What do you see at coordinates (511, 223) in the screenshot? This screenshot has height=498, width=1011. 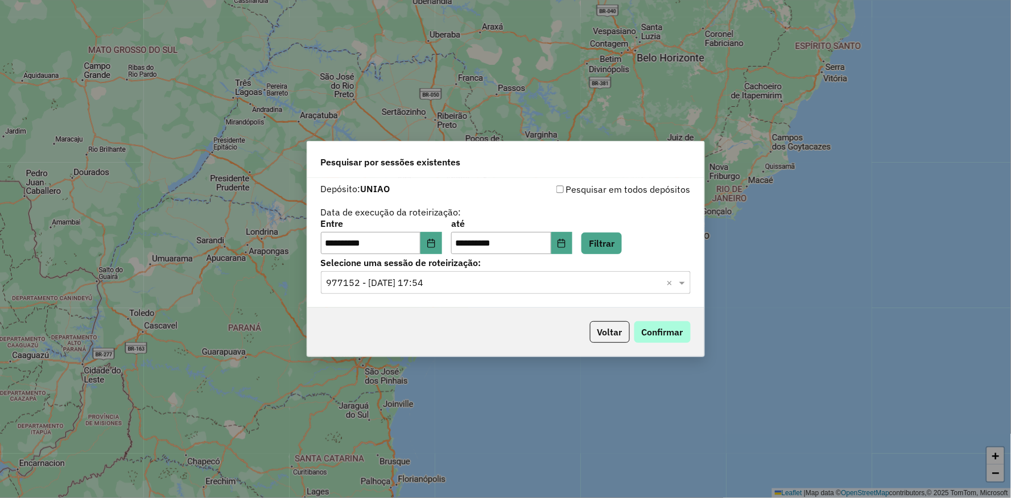 I see `label: até` at bounding box center [511, 223].